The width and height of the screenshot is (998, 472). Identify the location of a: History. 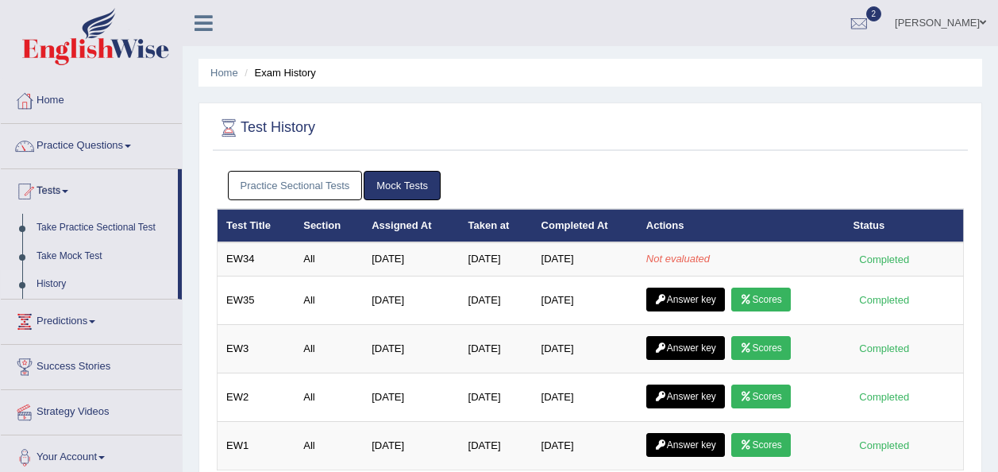
(103, 284).